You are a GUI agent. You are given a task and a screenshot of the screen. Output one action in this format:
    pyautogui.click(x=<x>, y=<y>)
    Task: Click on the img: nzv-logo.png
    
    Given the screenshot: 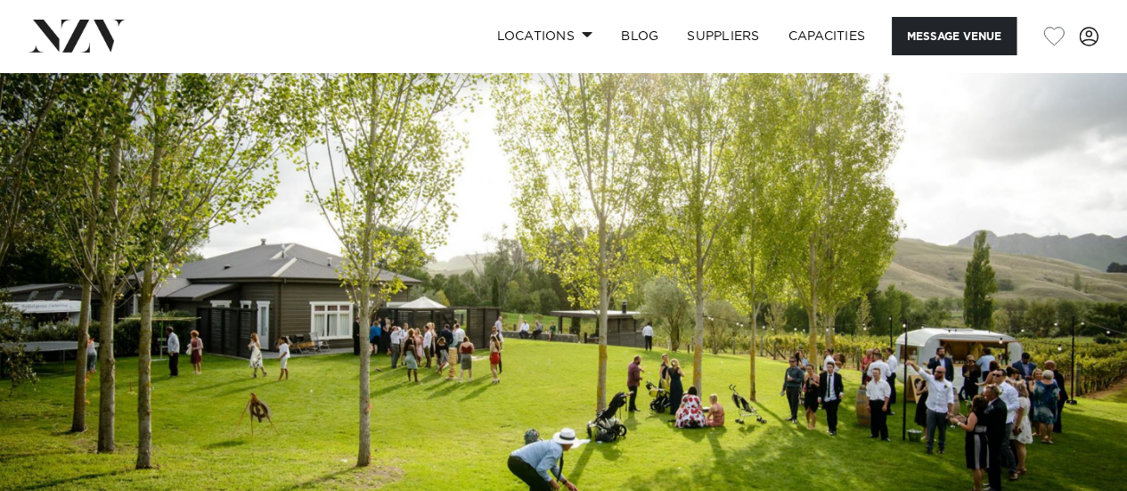 What is the action you would take?
    pyautogui.click(x=77, y=36)
    